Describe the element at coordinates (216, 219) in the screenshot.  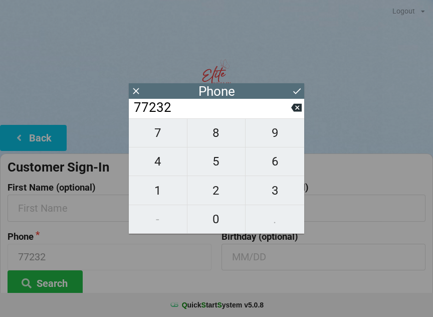
I see `button: 0` at that location.